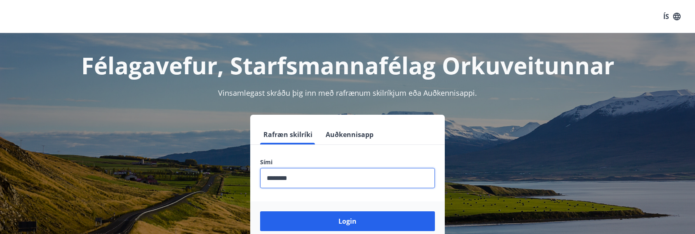 This screenshot has height=234, width=695. What do you see at coordinates (672, 16) in the screenshot?
I see `button: ÍS` at bounding box center [672, 16].